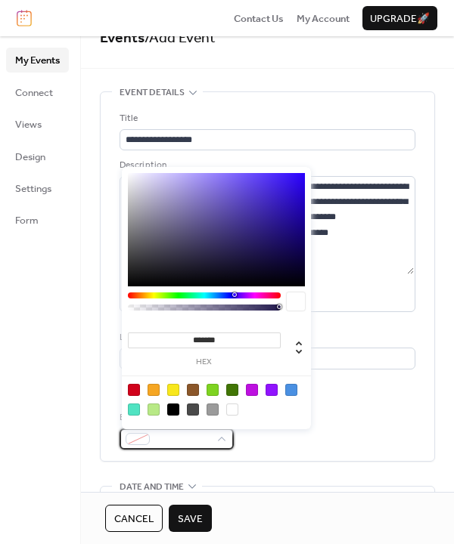 The width and height of the screenshot is (454, 544). I want to click on div: #F8E71C, so click(173, 390).